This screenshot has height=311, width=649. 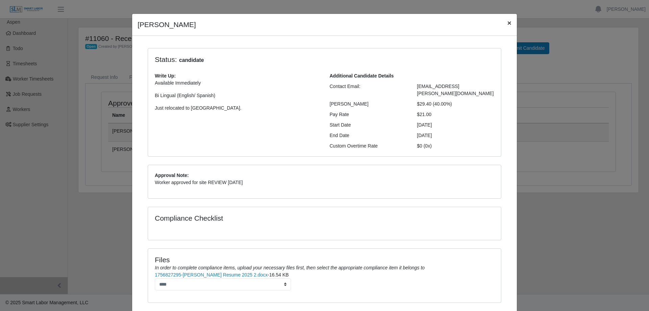 What do you see at coordinates (237, 83) in the screenshot?
I see `p: Available Immediately` at bounding box center [237, 83].